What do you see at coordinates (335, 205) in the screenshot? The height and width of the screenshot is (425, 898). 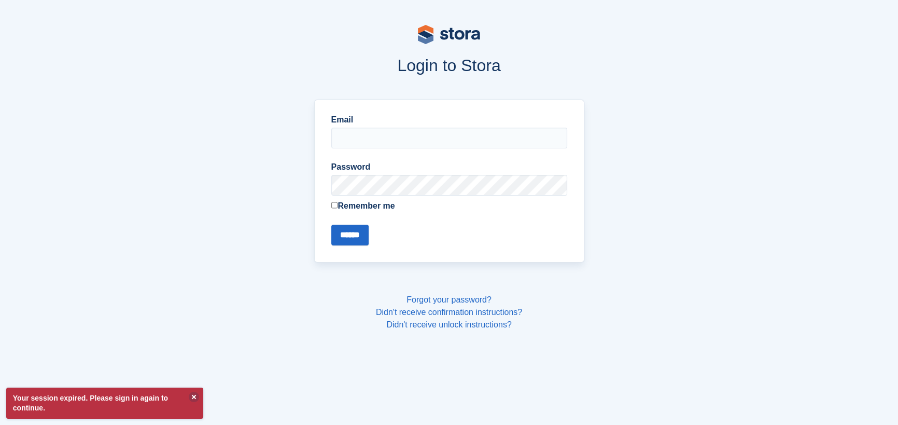 I see `input: Remember me` at bounding box center [335, 205].